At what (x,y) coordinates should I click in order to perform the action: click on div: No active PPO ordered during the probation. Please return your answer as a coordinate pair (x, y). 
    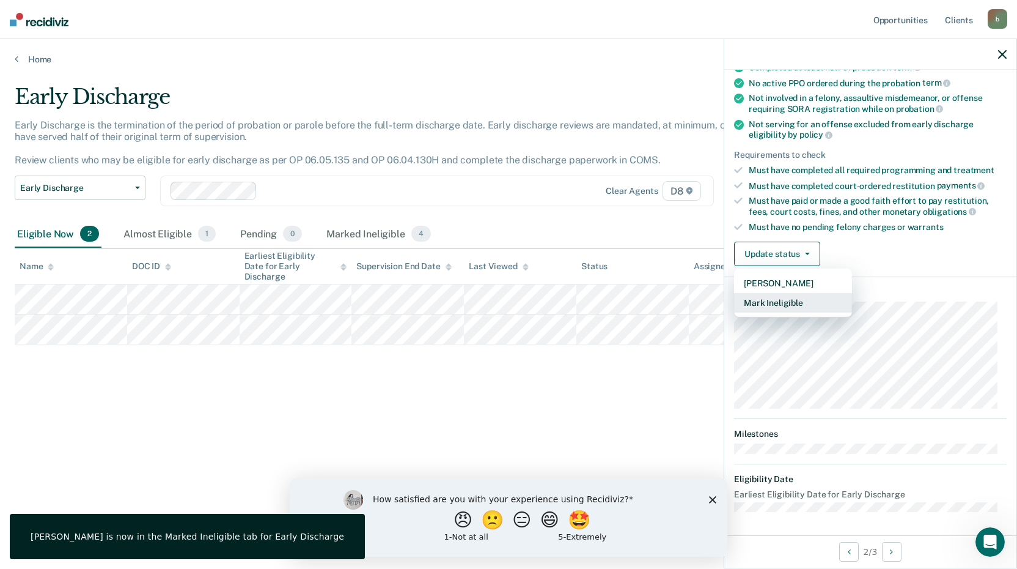
    Looking at the image, I should click on (878, 83).